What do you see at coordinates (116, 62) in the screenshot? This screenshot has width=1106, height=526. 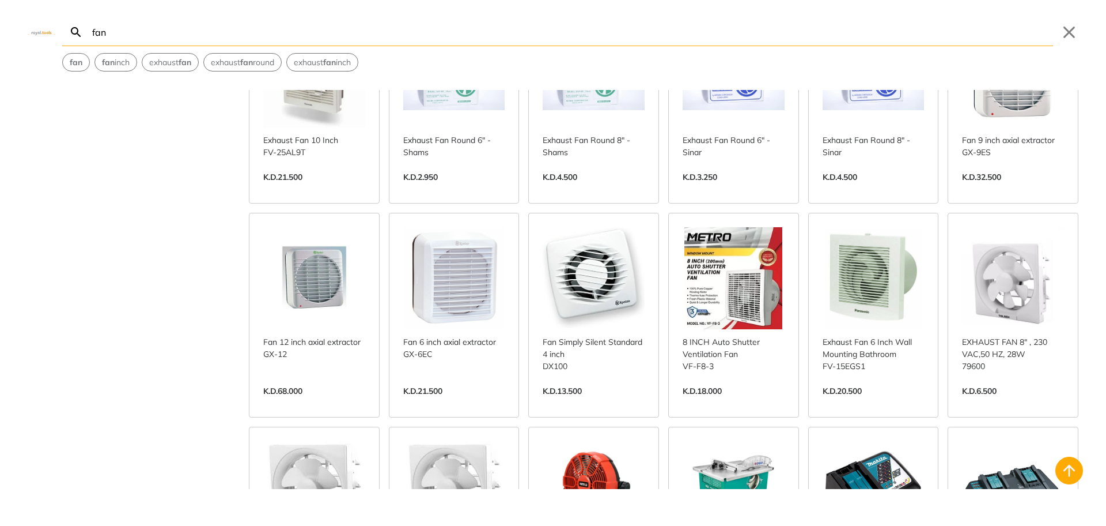 I see `span: inch` at bounding box center [116, 62].